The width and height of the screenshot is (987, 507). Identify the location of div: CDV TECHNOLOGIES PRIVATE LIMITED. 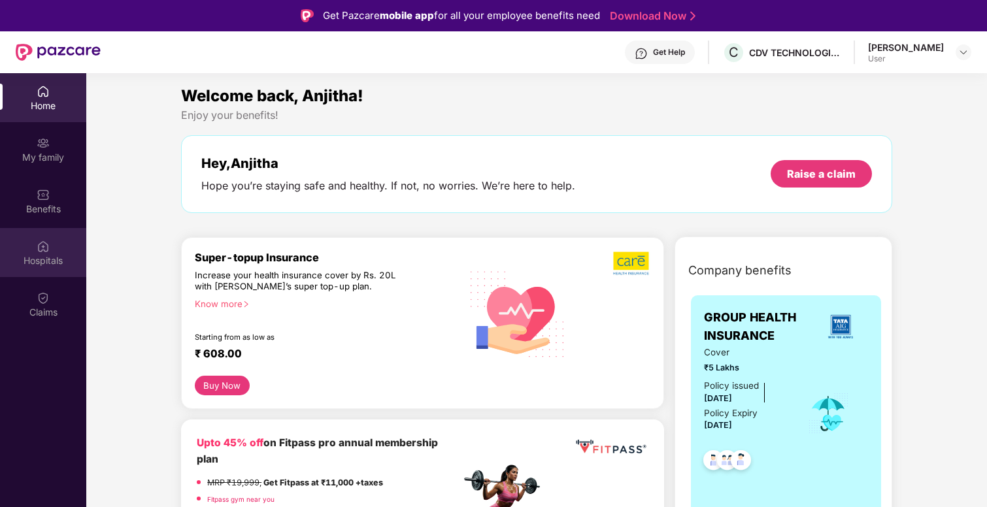
(795, 52).